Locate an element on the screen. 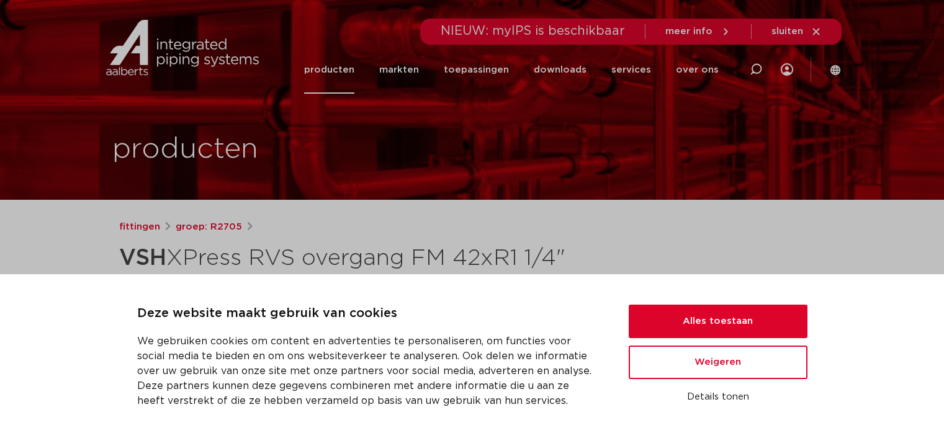 This screenshot has width=944, height=438. a: services is located at coordinates (631, 70).